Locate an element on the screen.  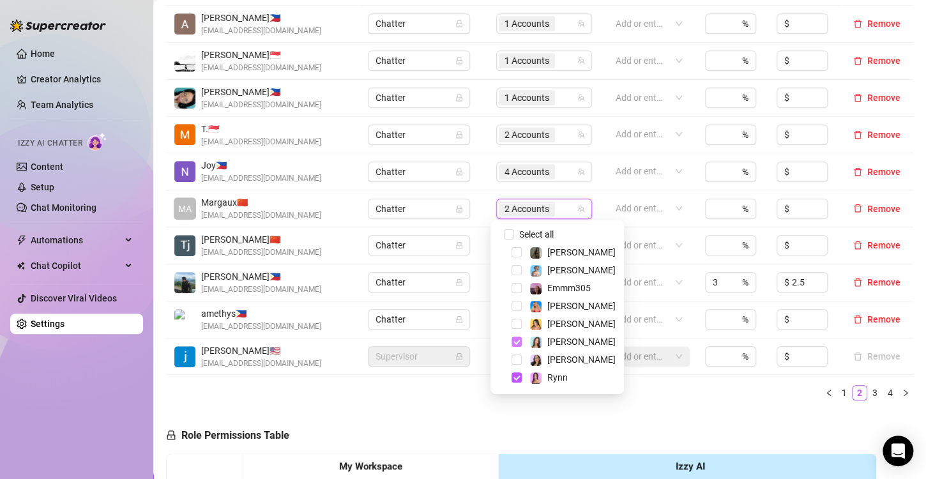
img: Ashley is located at coordinates (536, 307).